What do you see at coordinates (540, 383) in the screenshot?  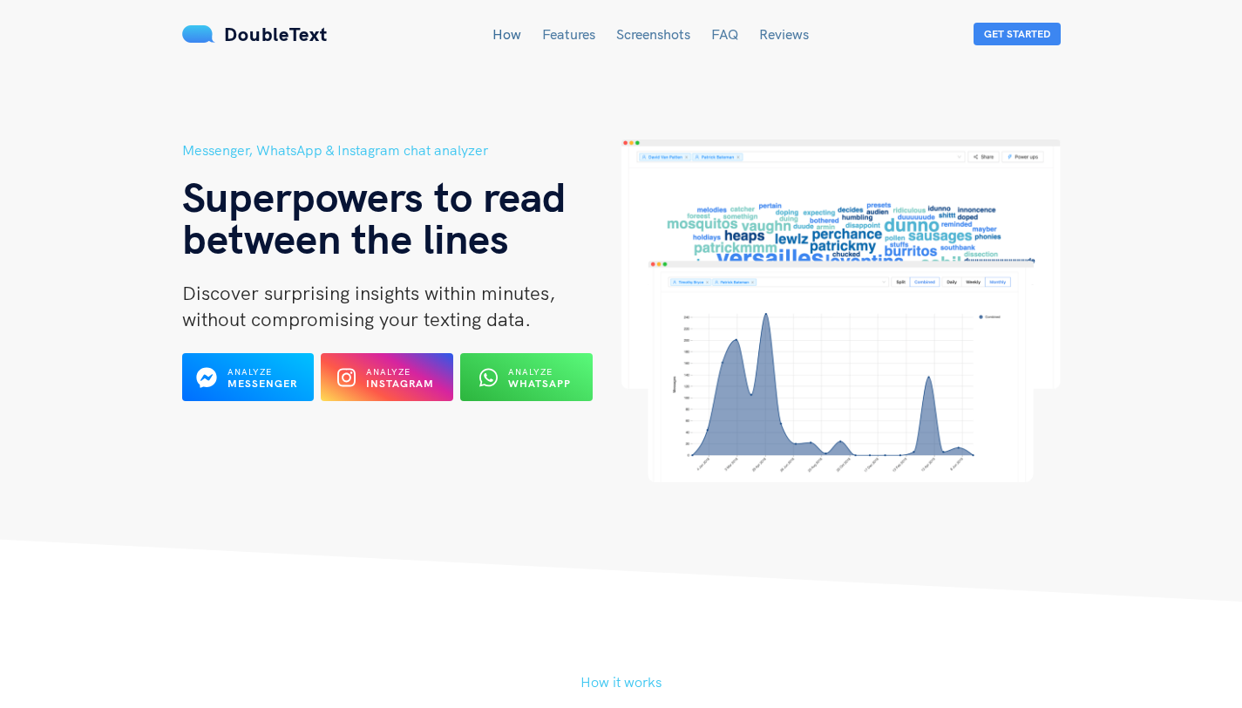 I see `b: WhatsApp` at bounding box center [540, 383].